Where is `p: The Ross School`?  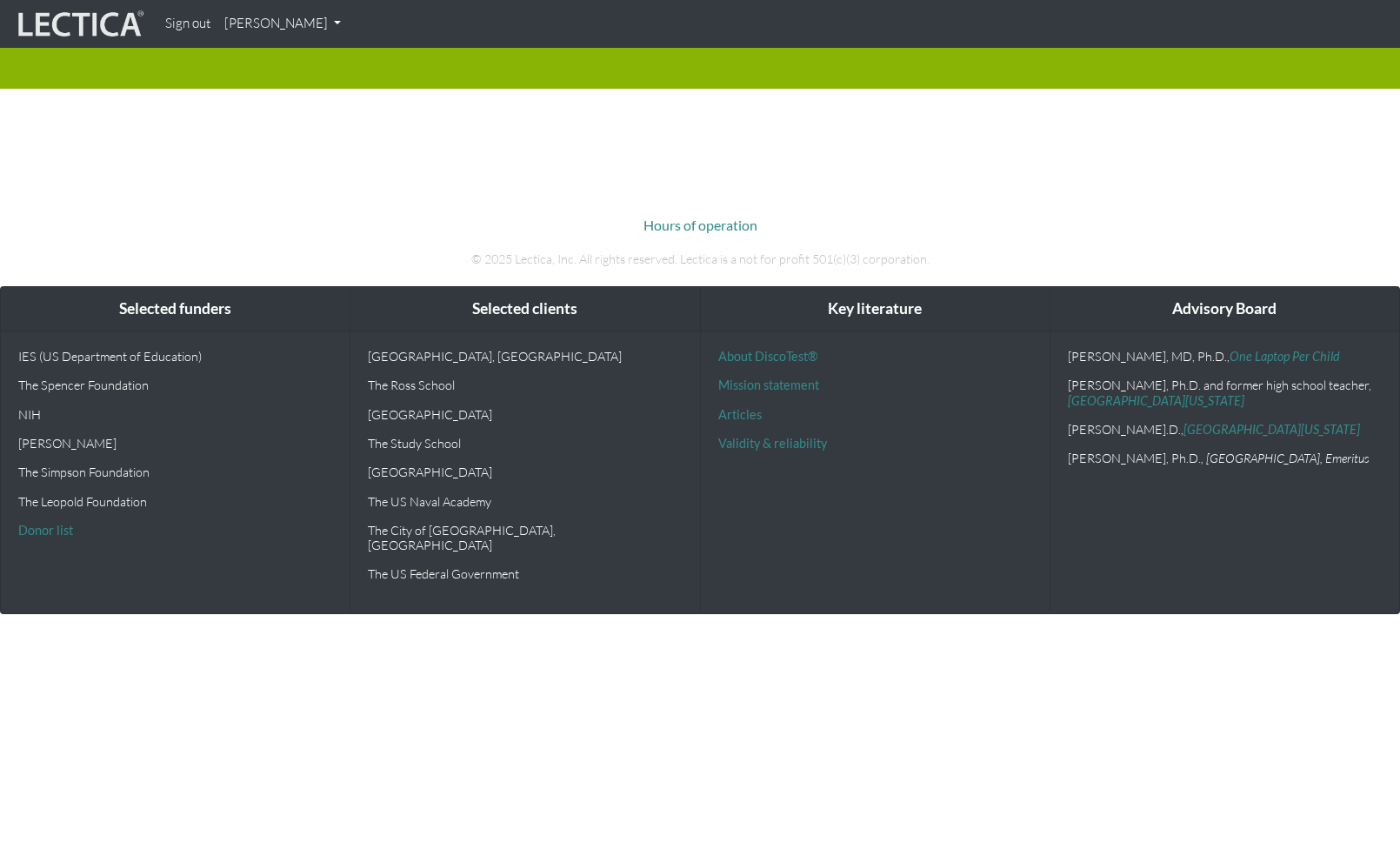 p: The Ross School is located at coordinates (524, 384).